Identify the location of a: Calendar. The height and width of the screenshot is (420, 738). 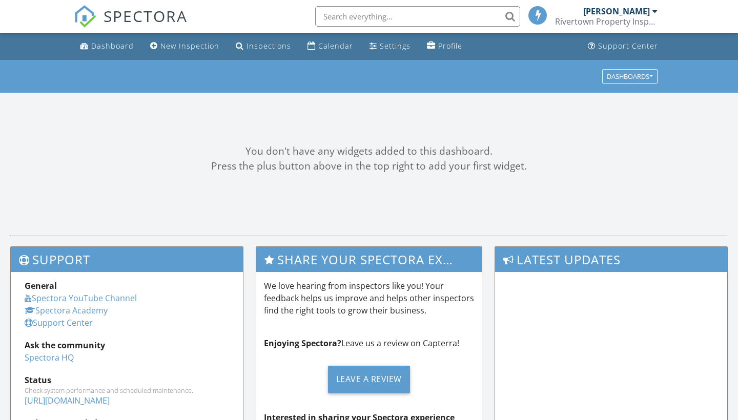
(330, 46).